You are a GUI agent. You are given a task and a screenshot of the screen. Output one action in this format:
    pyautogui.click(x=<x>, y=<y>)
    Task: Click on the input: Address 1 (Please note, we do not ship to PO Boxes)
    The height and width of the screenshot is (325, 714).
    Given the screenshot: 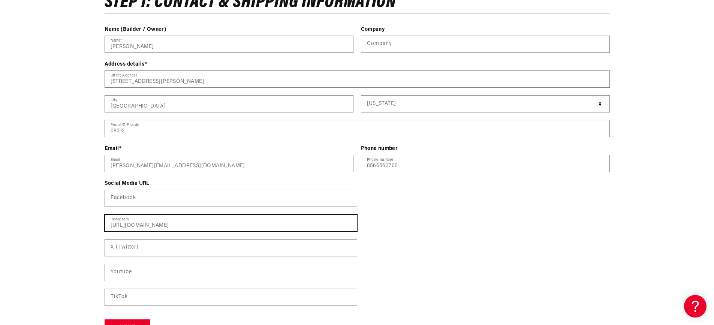 What is the action you would take?
    pyautogui.click(x=357, y=79)
    